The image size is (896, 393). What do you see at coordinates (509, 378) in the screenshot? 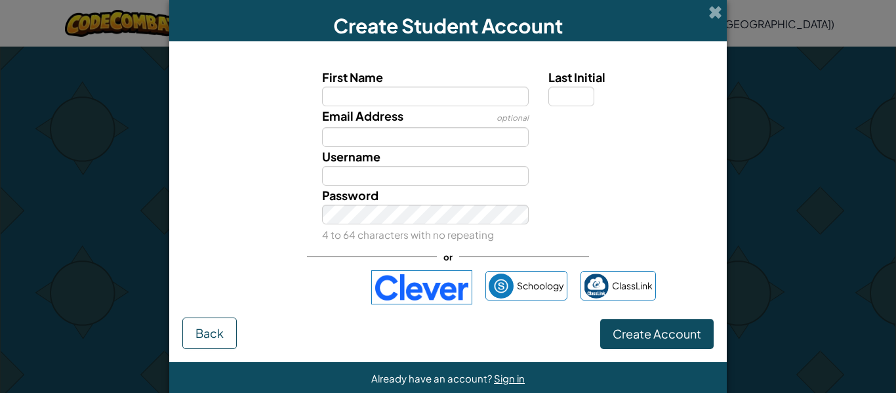
I see `a: Sign in` at bounding box center [509, 378].